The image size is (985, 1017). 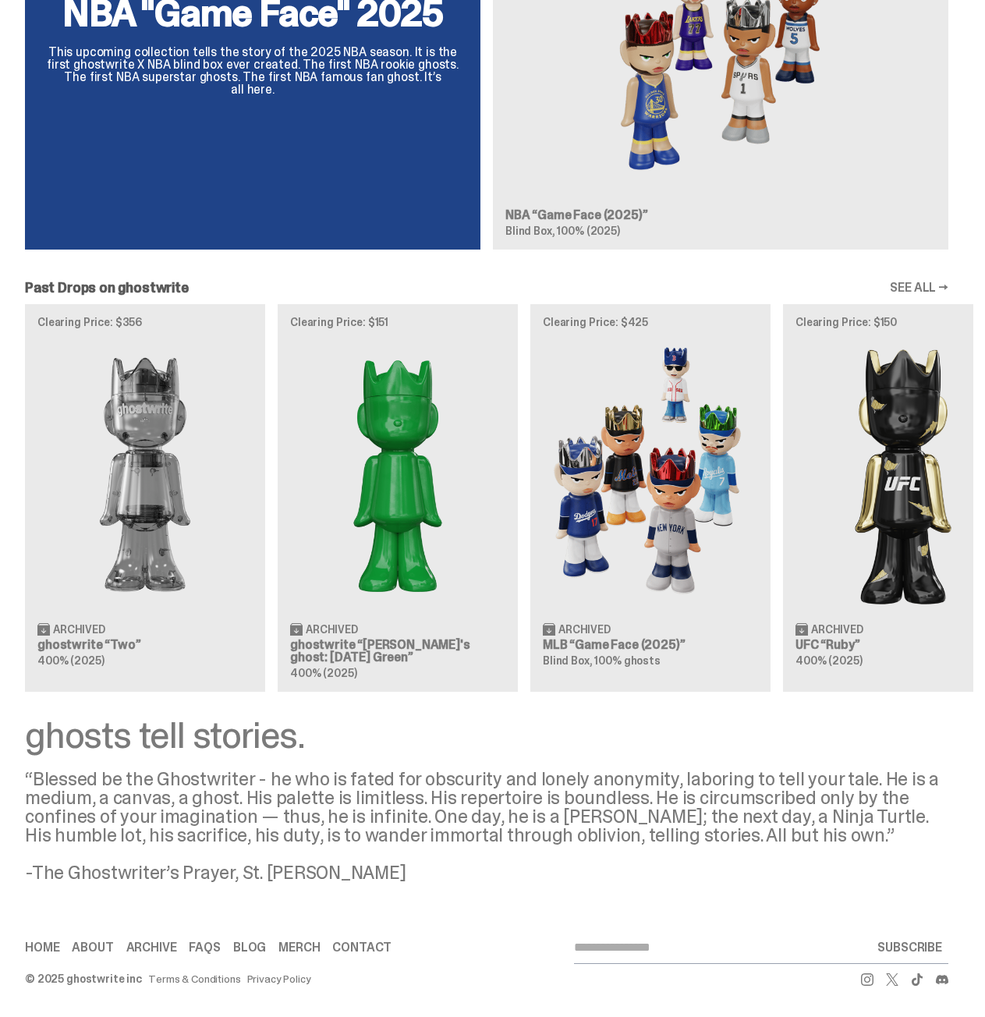 I want to click on span: 100% (2025), so click(x=588, y=231).